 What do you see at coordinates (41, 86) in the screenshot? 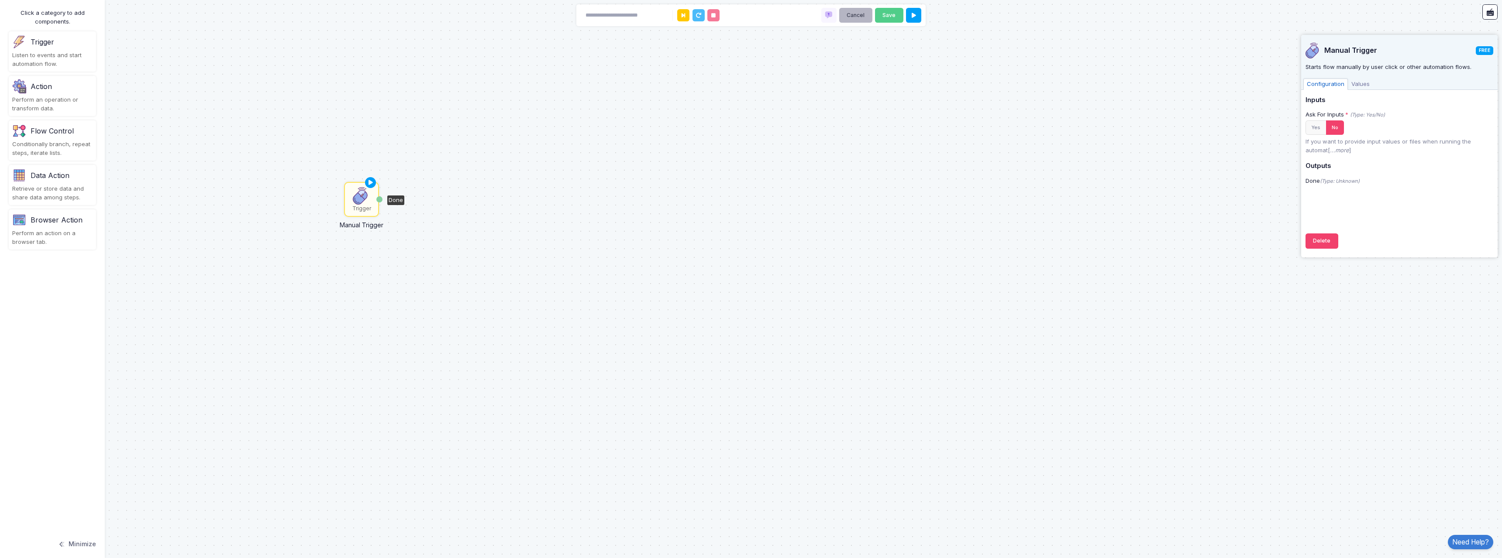
I see `div: Action` at bounding box center [41, 86].